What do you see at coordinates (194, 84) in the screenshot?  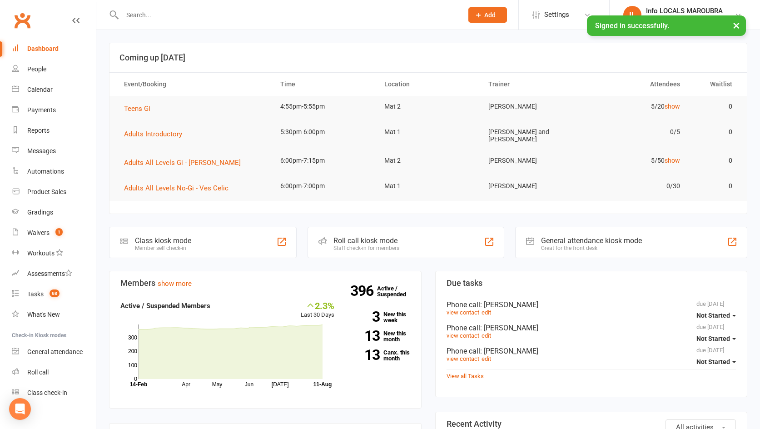 I see `th: Event/Booking` at bounding box center [194, 84].